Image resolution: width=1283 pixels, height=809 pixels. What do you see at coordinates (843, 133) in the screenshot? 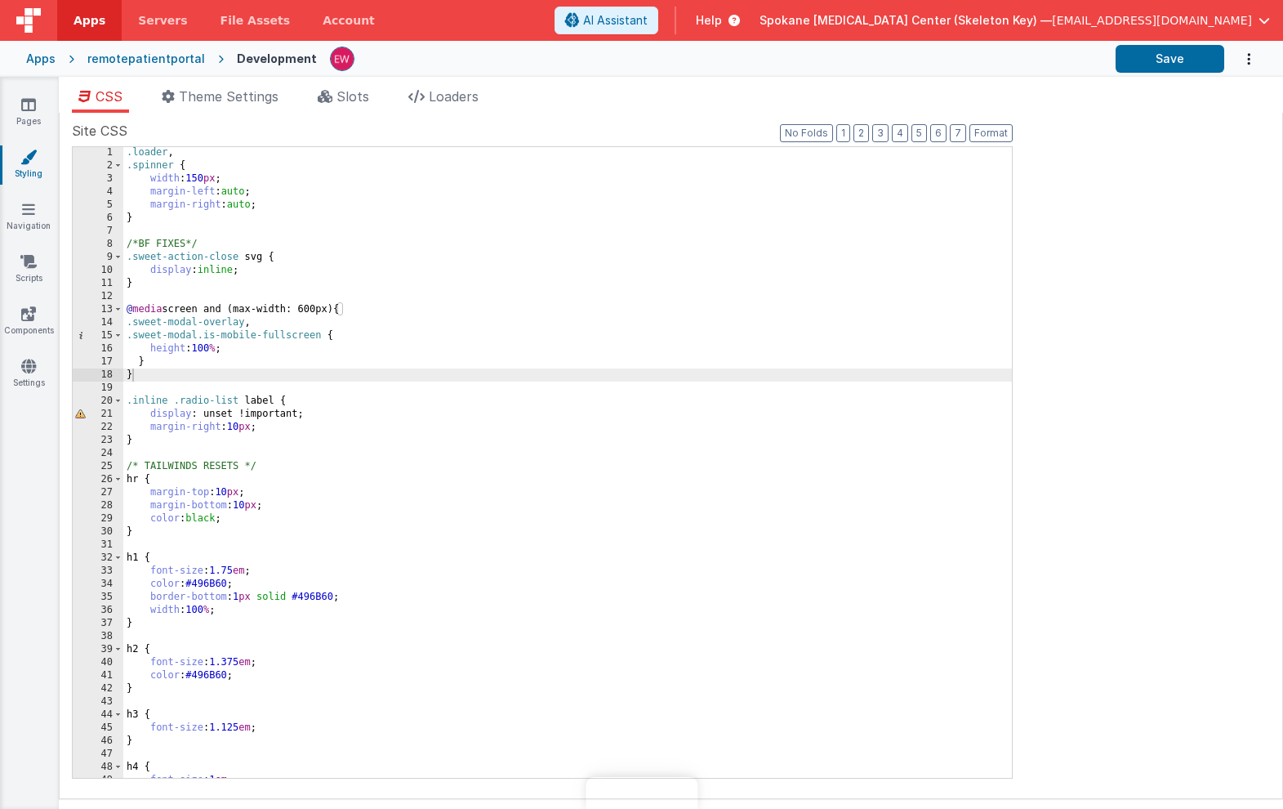
I see `button: 1` at bounding box center [843, 133].